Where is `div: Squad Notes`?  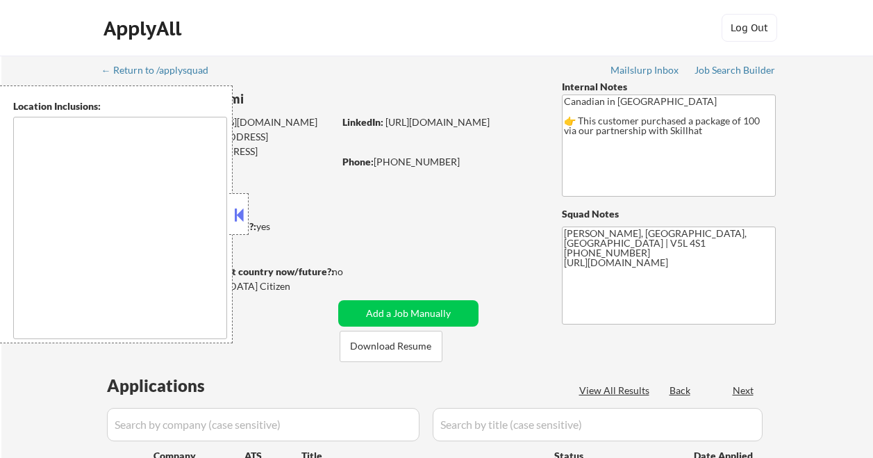
div: Squad Notes is located at coordinates (669, 214).